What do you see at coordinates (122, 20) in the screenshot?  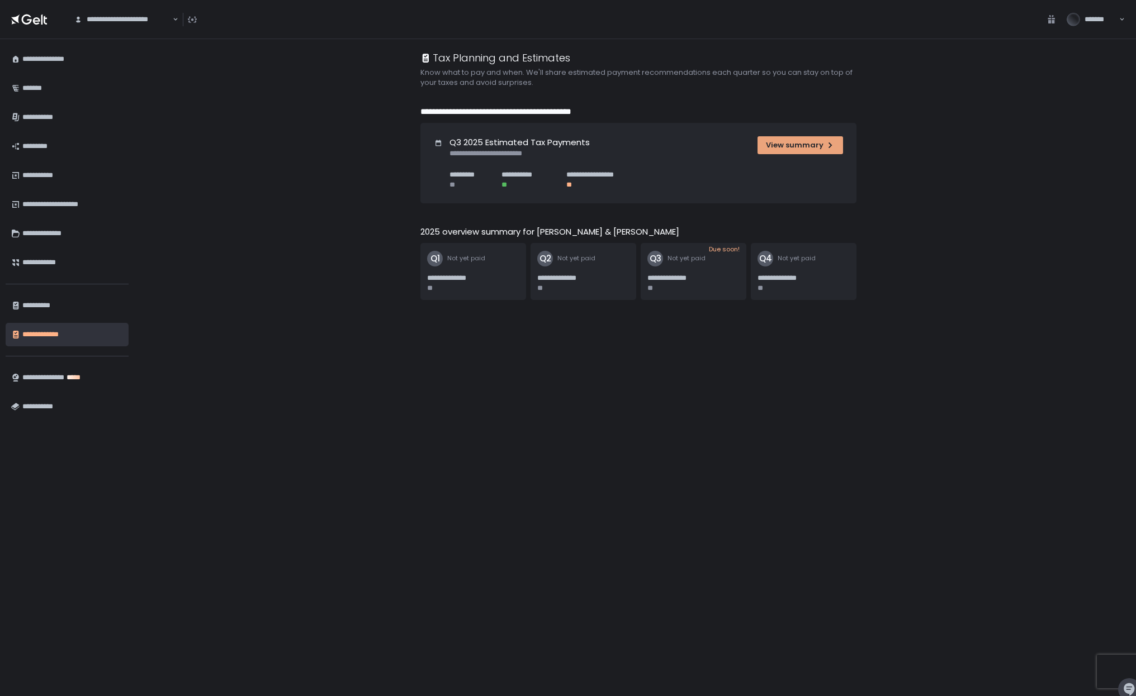 I see `div: Search for option` at bounding box center [122, 20].